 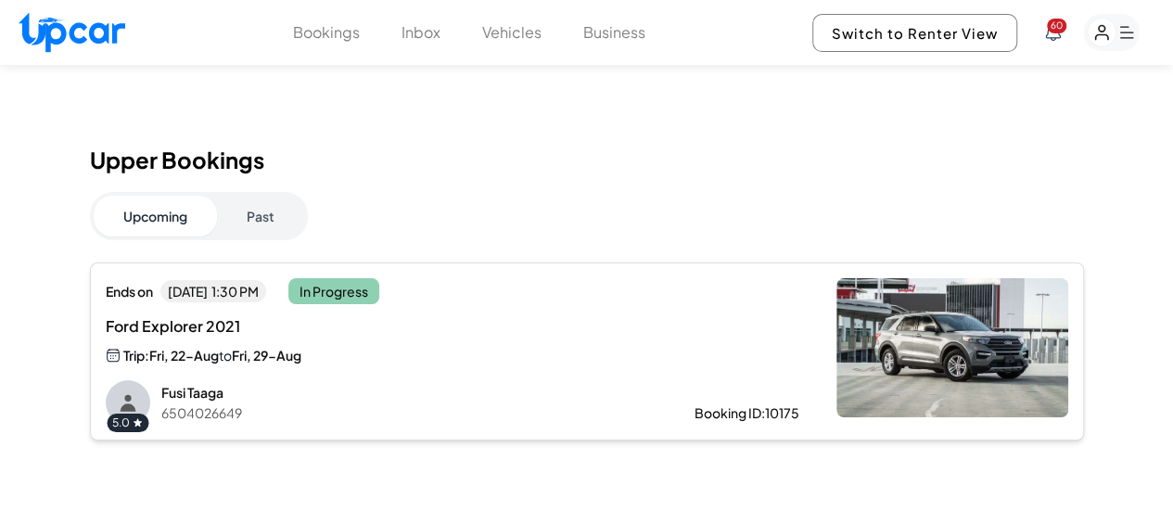 What do you see at coordinates (614, 32) in the screenshot?
I see `button: Business` at bounding box center [614, 32].